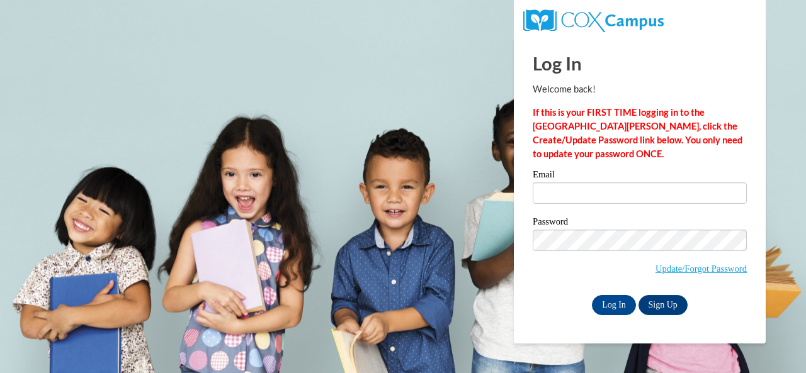 This screenshot has height=373, width=806. What do you see at coordinates (593, 20) in the screenshot?
I see `a: COX Campus` at bounding box center [593, 20].